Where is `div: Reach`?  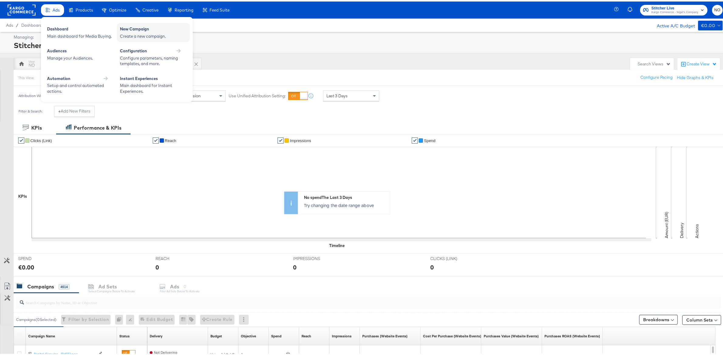
div: Reach is located at coordinates (307, 334).